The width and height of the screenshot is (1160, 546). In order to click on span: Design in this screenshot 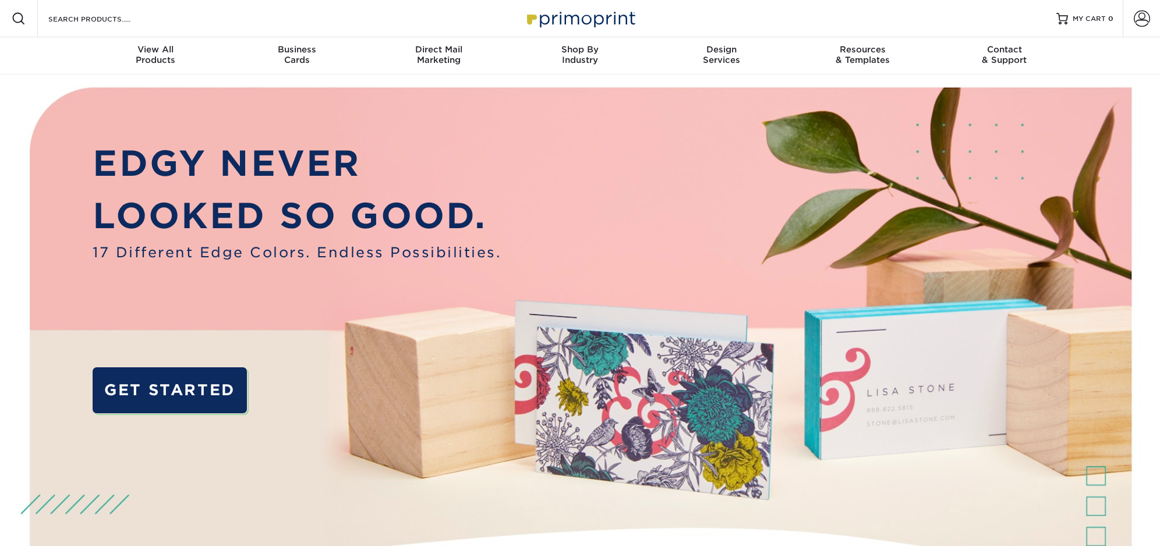, I will do `click(721, 49)`.